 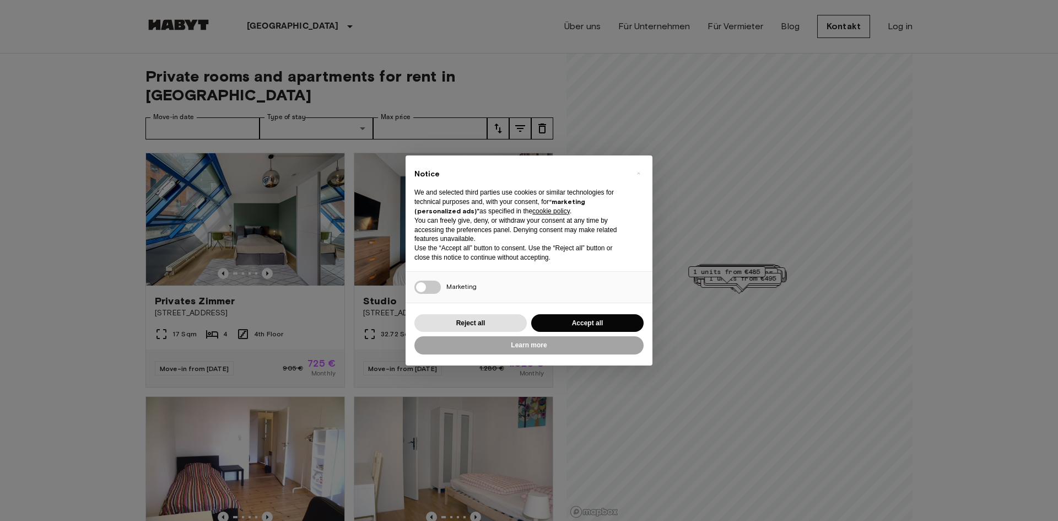 What do you see at coordinates (638, 173) in the screenshot?
I see `button: Close this notice` at bounding box center [638, 173].